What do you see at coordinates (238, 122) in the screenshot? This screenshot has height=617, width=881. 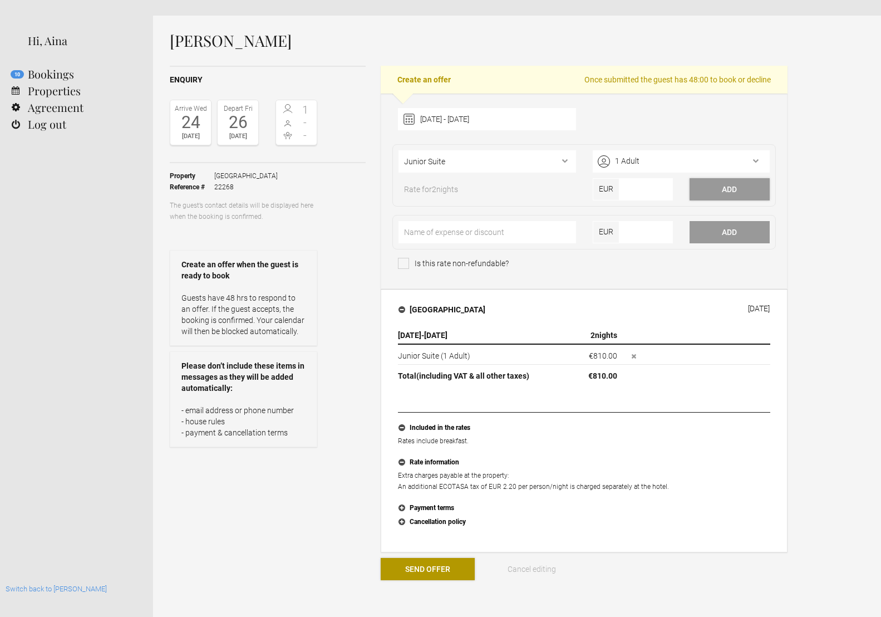 I see `div: 26` at bounding box center [238, 122].